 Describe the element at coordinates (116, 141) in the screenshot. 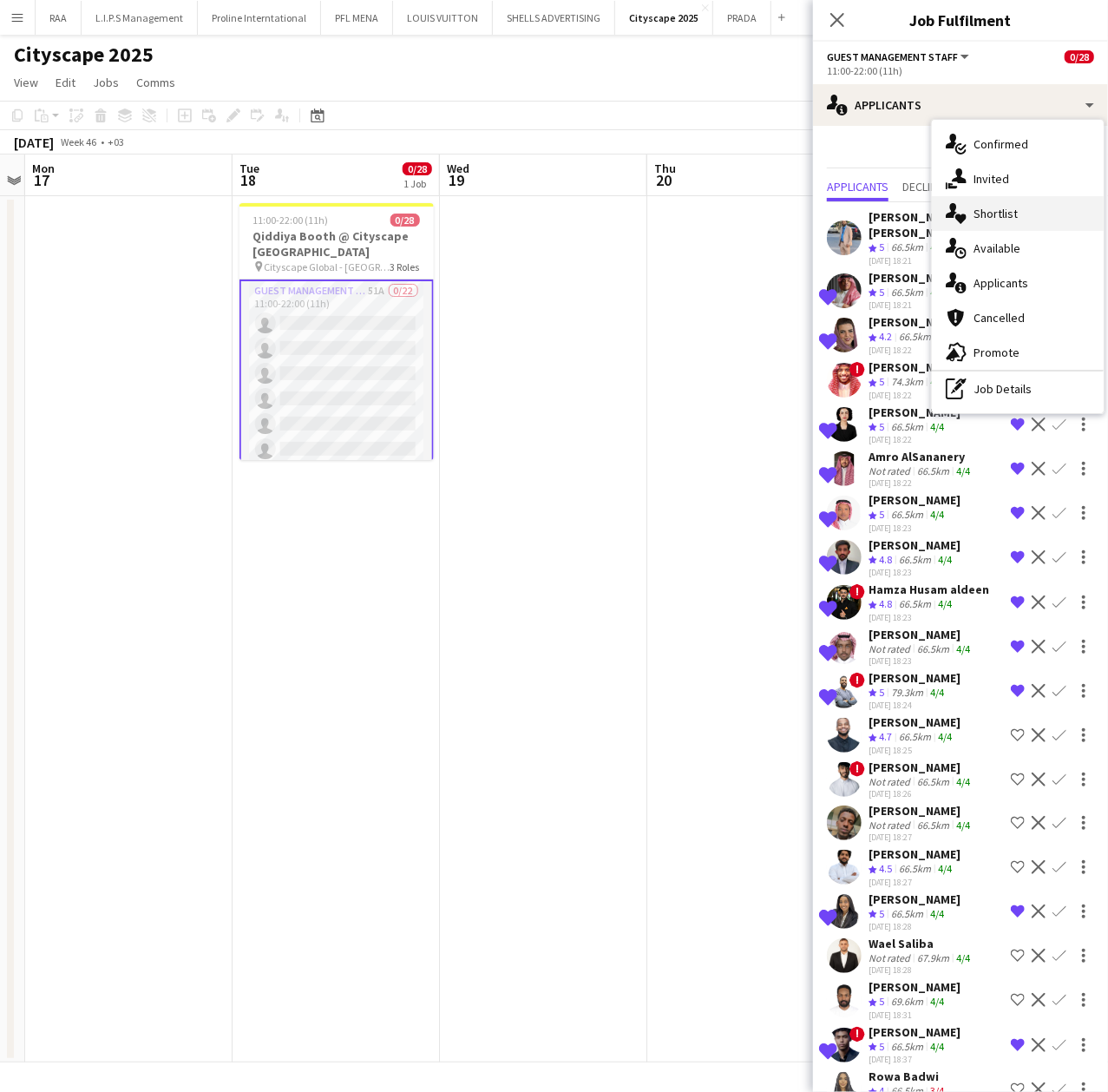

I see `div: +03` at that location.